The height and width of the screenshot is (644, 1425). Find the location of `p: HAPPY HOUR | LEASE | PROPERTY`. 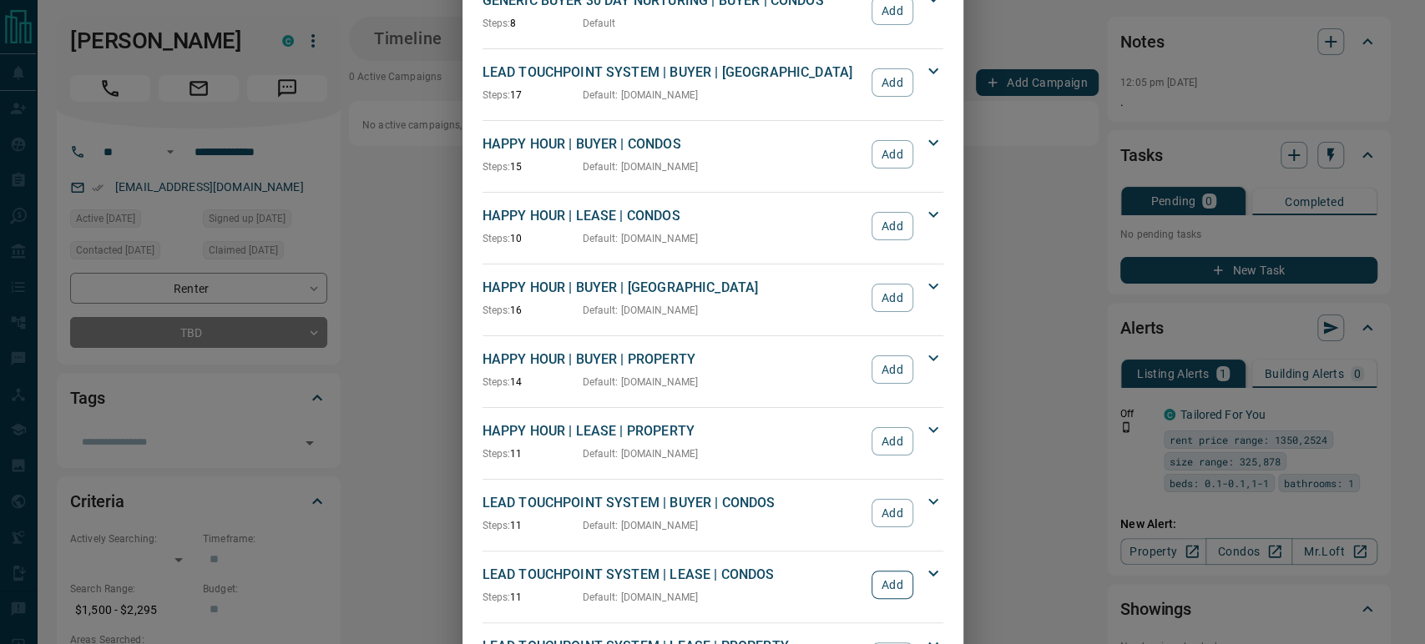

p: HAPPY HOUR | LEASE | PROPERTY is located at coordinates (673, 432).